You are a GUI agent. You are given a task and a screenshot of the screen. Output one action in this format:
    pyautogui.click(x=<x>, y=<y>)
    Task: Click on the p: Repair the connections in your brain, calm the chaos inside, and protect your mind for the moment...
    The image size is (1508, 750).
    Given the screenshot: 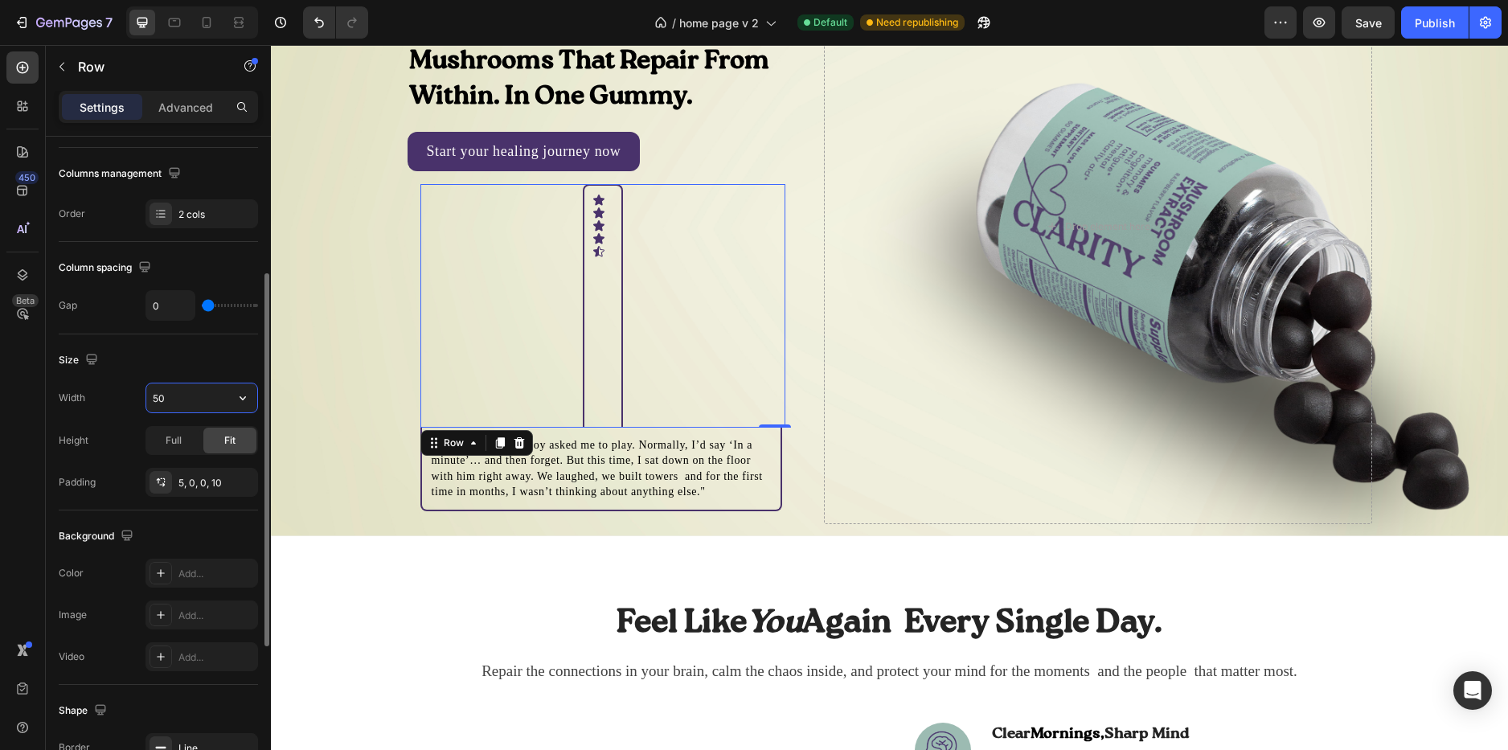 What is the action you would take?
    pyautogui.click(x=619, y=626)
    